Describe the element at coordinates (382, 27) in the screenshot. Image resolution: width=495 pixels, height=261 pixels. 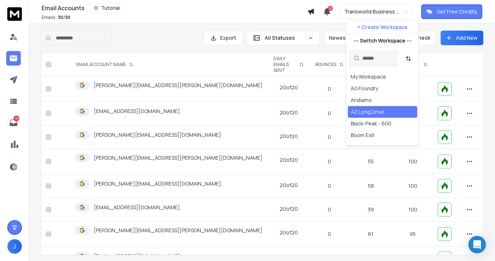
I see `button: + Create Workspace` at that location.